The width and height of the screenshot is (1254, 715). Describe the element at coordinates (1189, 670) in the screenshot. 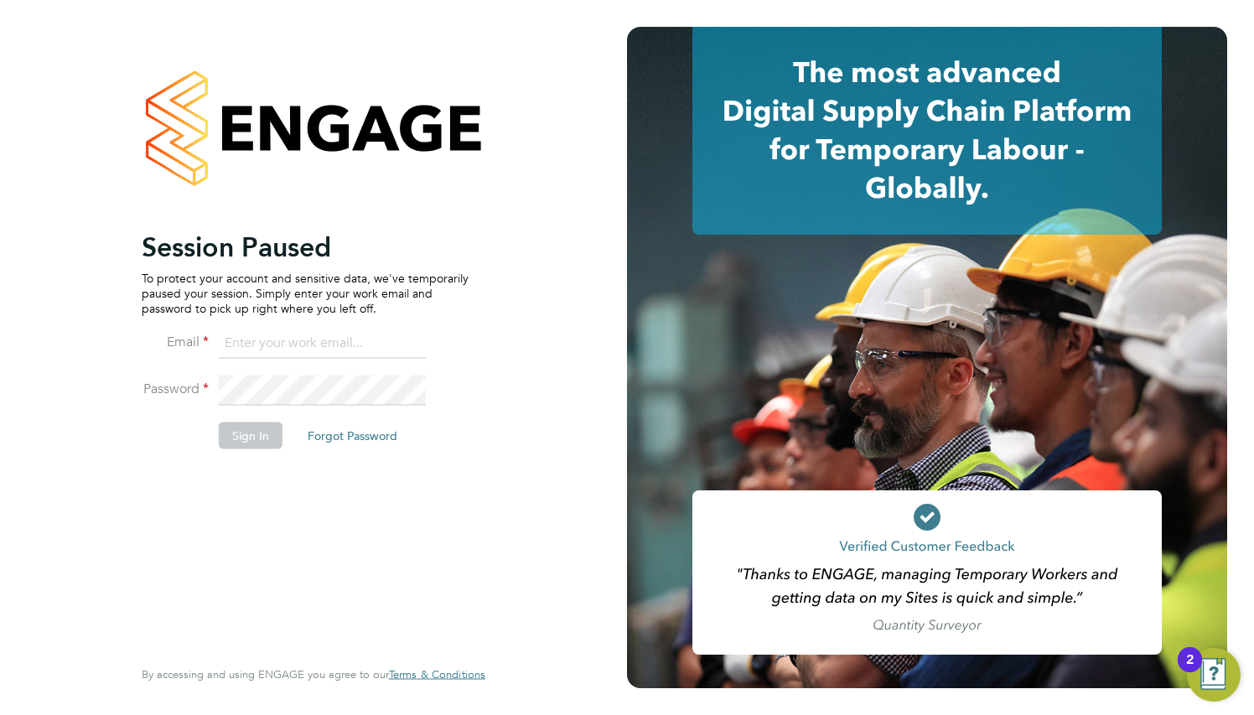

I see `div: 2` at that location.